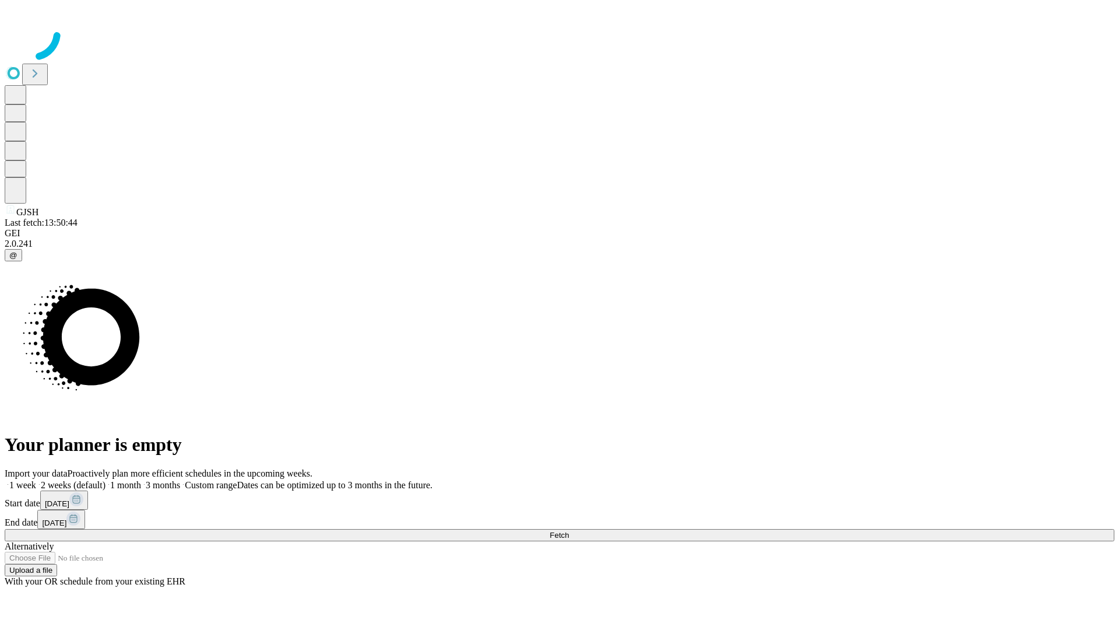 This screenshot has height=630, width=1119. Describe the element at coordinates (560, 244) in the screenshot. I see `div: 2.0.241` at that location.